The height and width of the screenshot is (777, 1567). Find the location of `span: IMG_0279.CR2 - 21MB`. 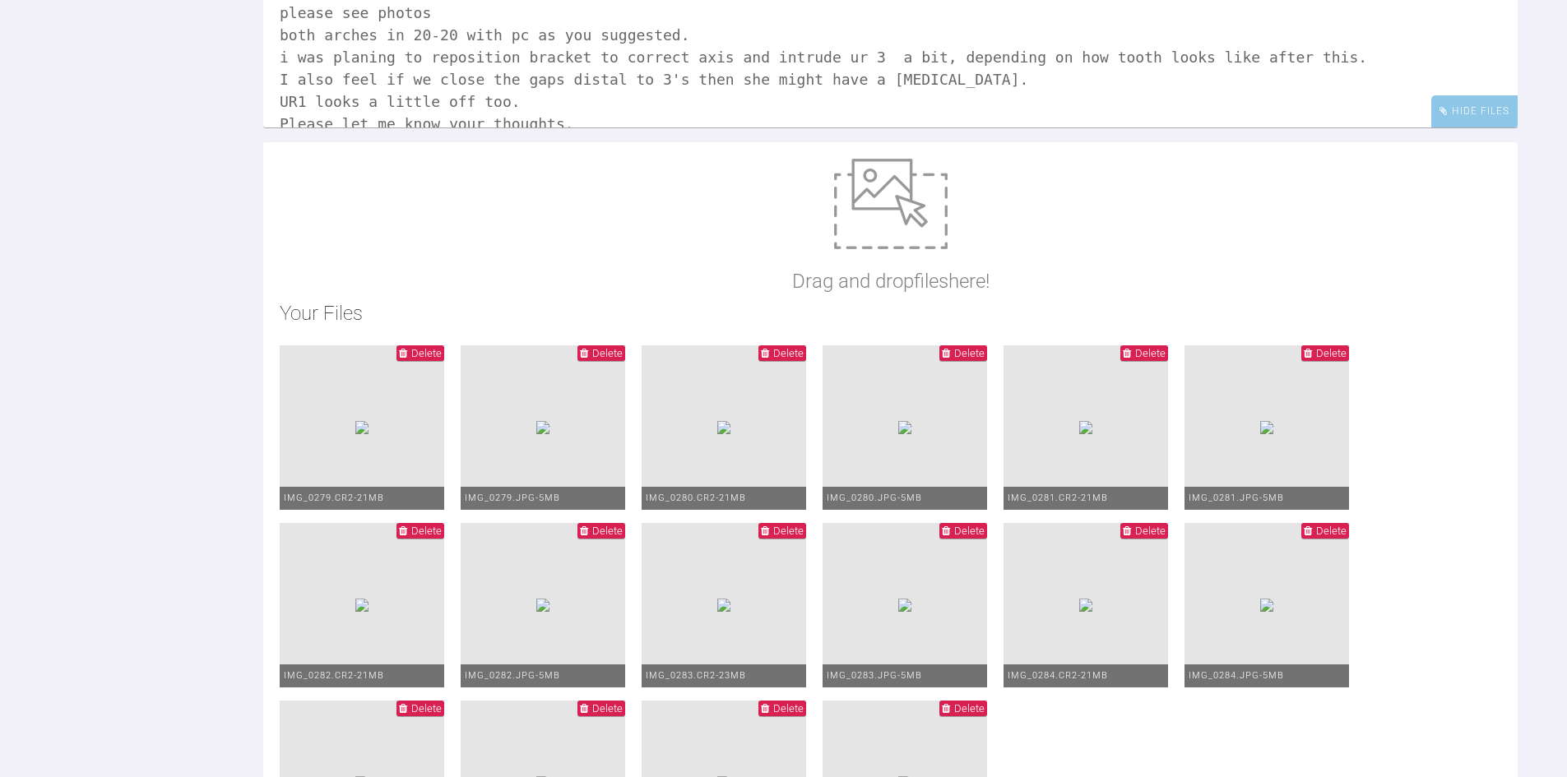

span: IMG_0279.CR2 - 21MB is located at coordinates (334, 498).